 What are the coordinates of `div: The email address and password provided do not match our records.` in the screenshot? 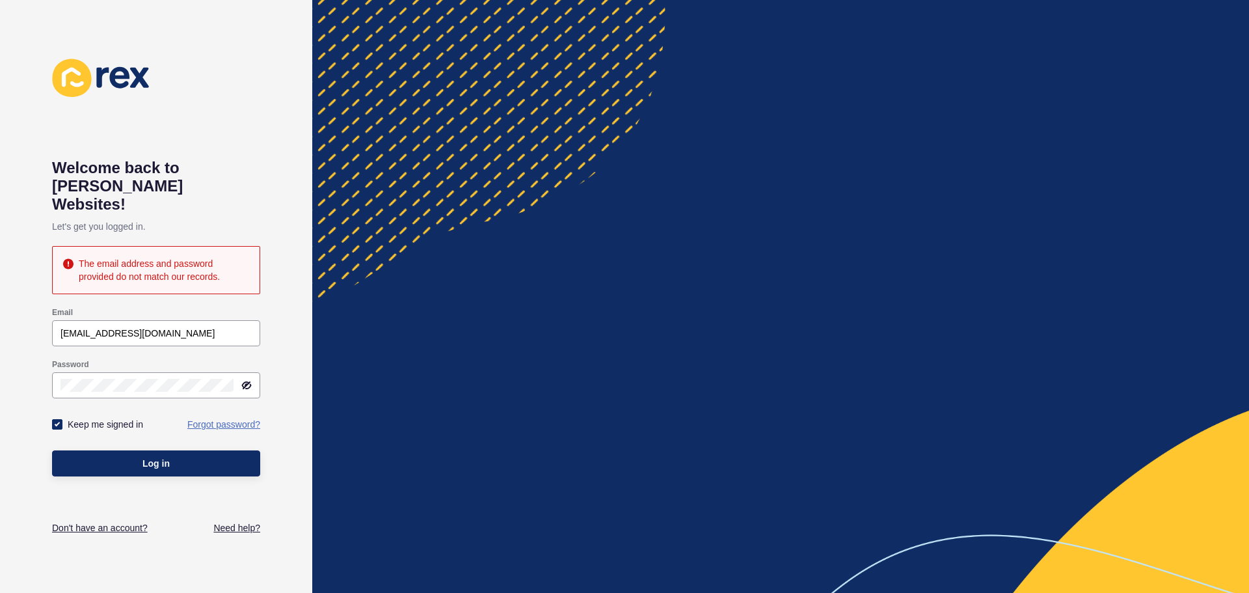 It's located at (164, 270).